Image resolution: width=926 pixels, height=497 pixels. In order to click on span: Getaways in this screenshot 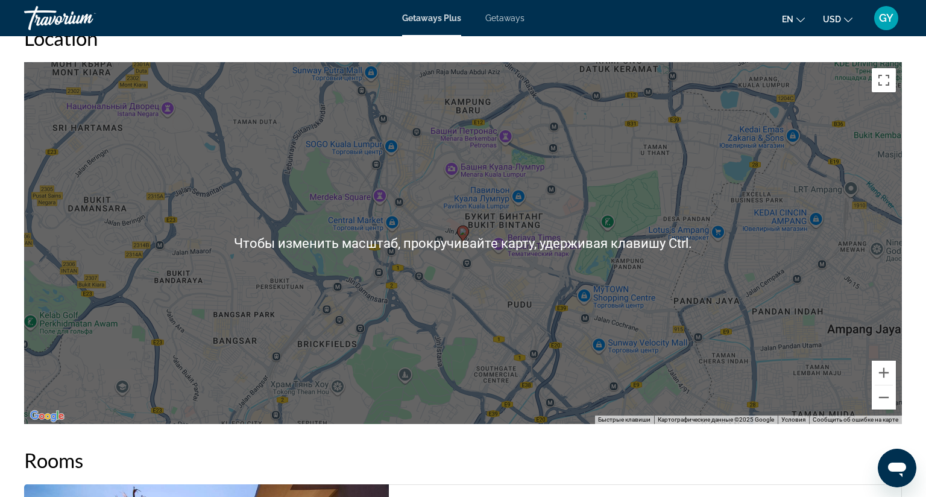, I will do `click(504, 18)`.